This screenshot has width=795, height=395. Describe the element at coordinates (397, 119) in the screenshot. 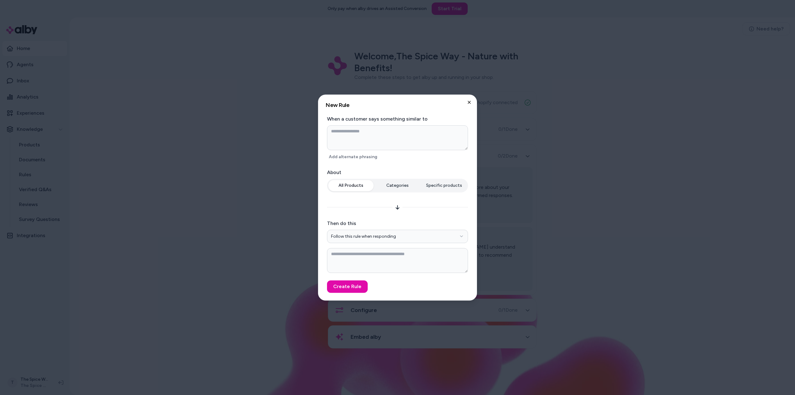

I see `label: When a customer says something similar to` at that location.